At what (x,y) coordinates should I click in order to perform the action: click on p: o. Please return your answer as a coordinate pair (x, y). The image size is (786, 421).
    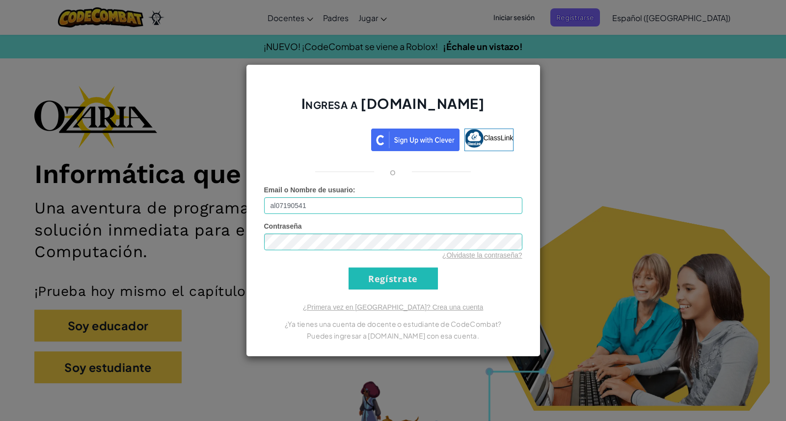
    Looking at the image, I should click on (393, 172).